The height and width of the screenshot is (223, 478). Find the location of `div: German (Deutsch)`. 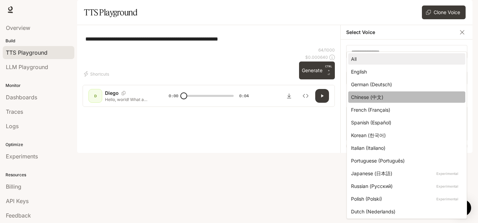

div: German (Deutsch) is located at coordinates (405, 84).